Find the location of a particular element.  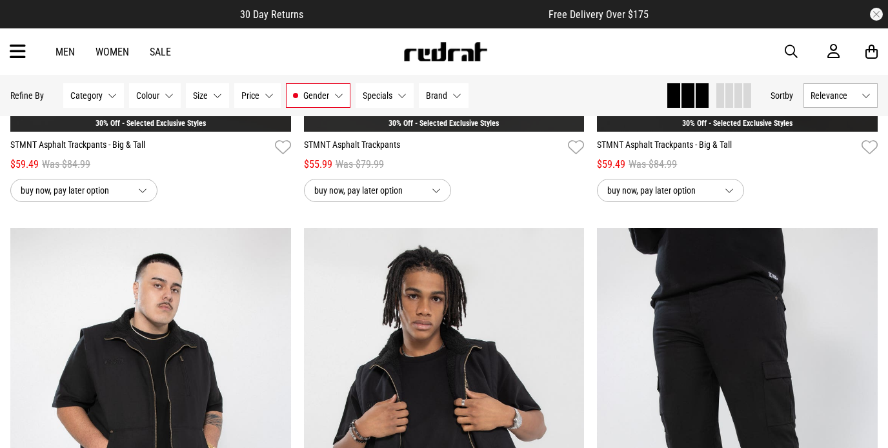

button: Relevance is located at coordinates (840, 95).